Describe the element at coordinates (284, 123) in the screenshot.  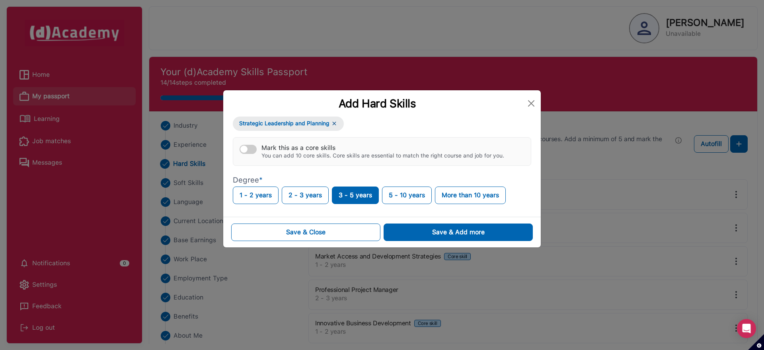
I see `span: Strategic Leadership and Planning` at that location.